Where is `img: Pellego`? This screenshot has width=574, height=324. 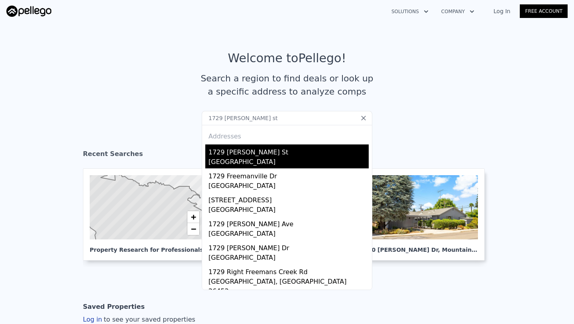
img: Pellego is located at coordinates (29, 11).